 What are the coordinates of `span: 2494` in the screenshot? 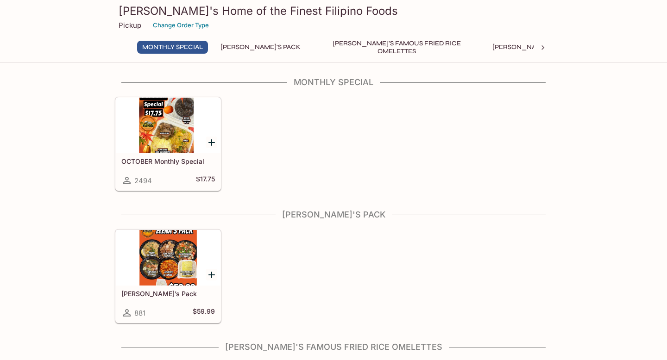 It's located at (143, 181).